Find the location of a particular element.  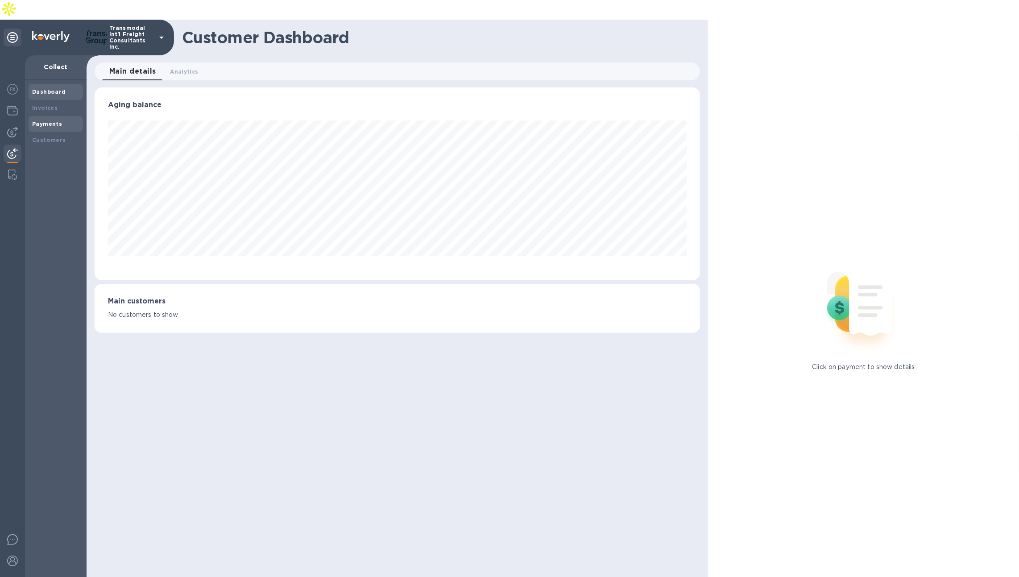

p: No customers to show is located at coordinates (397, 314).